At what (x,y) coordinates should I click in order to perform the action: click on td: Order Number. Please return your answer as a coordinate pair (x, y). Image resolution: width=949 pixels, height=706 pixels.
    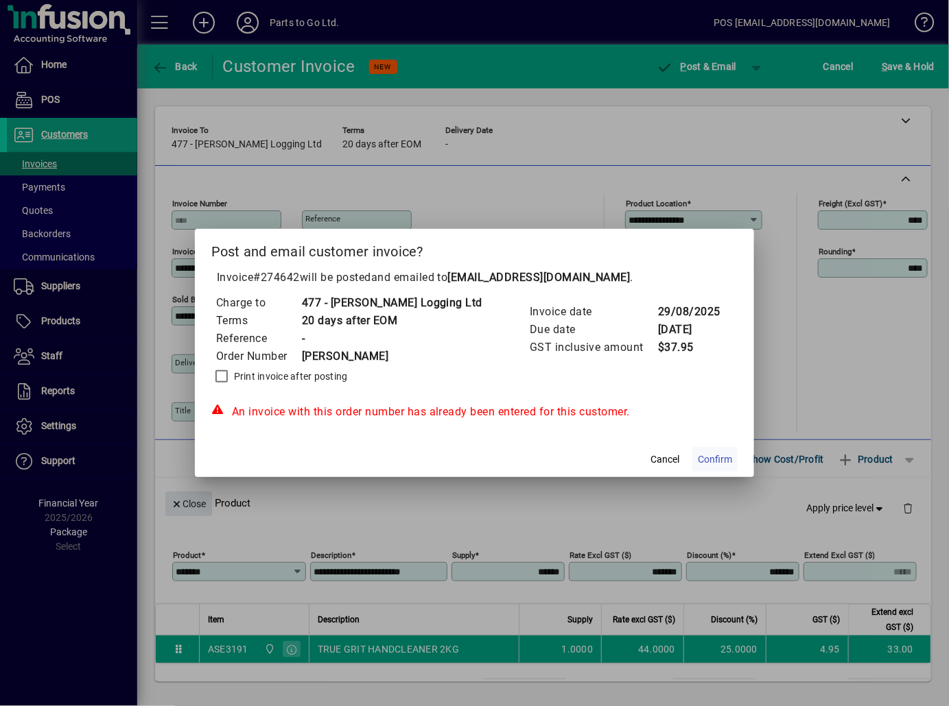
    Looking at the image, I should click on (258, 357).